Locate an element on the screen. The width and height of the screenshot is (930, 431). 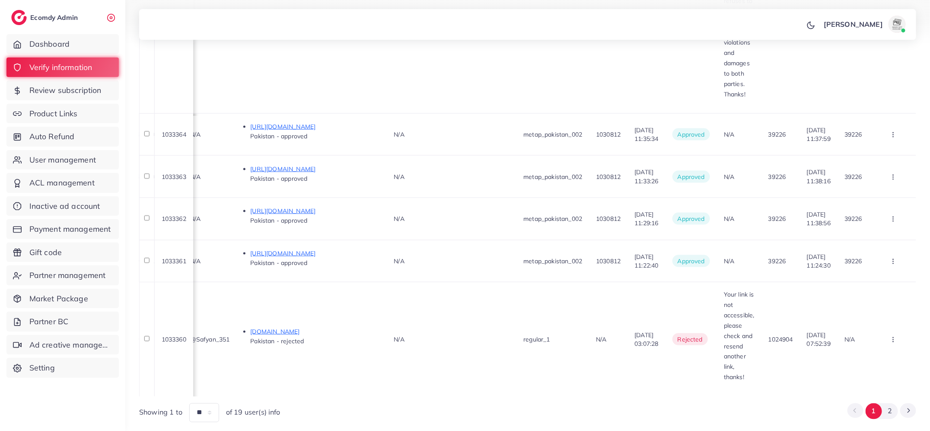
span: Showing 1 to is located at coordinates (161, 412).